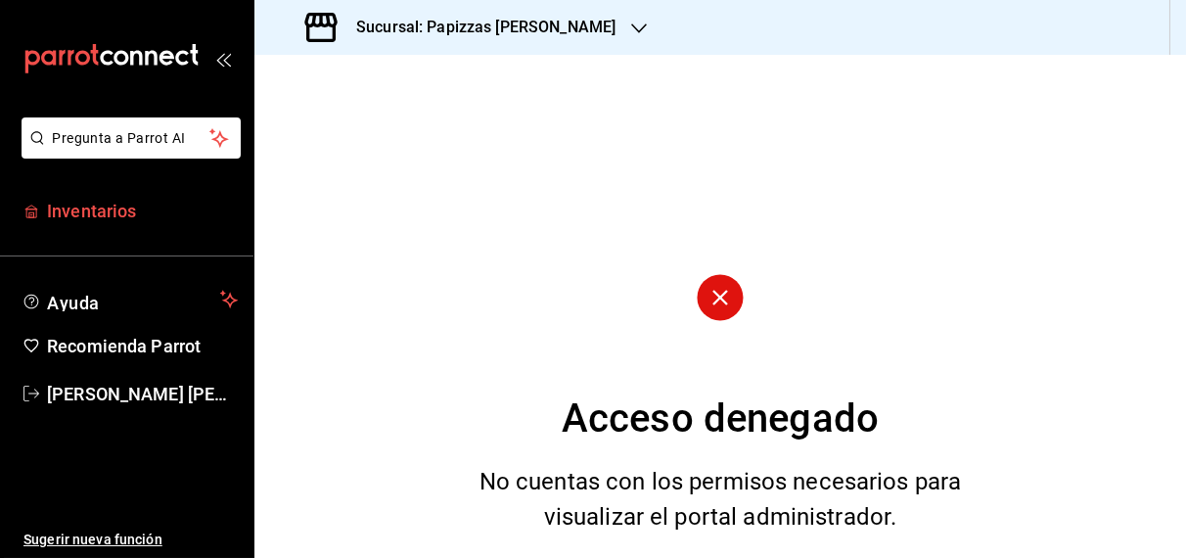 The width and height of the screenshot is (1186, 558). What do you see at coordinates (130, 539) in the screenshot?
I see `span: Sugerir nueva función` at bounding box center [130, 539].